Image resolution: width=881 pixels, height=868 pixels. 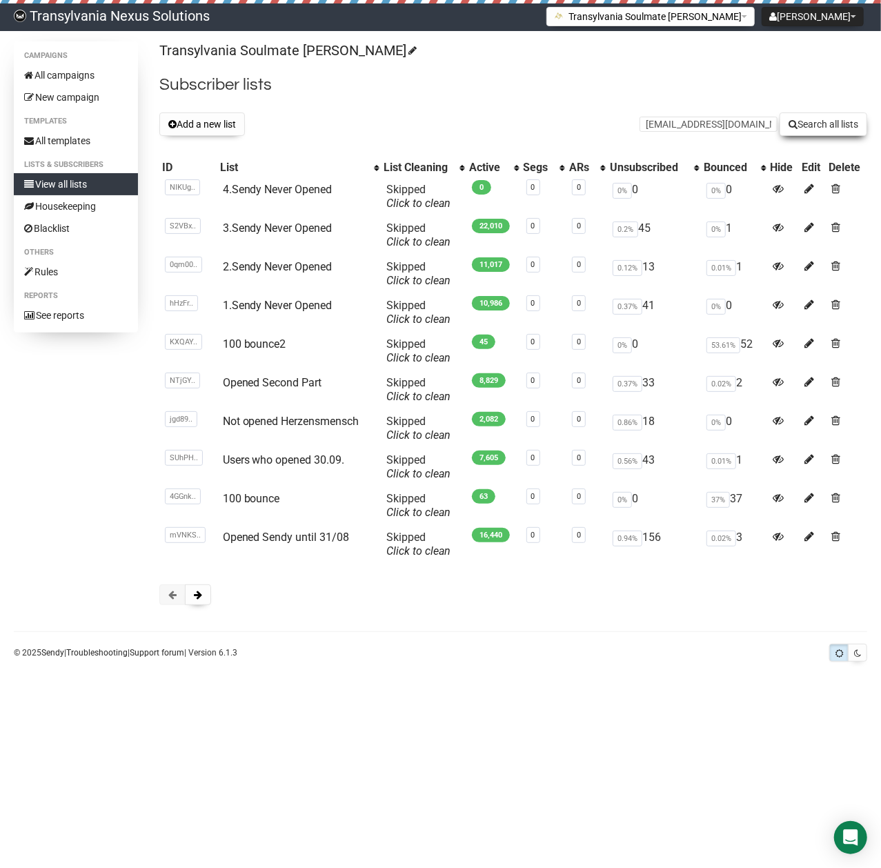 What do you see at coordinates (488, 168) in the screenshot?
I see `div: Active` at bounding box center [488, 168].